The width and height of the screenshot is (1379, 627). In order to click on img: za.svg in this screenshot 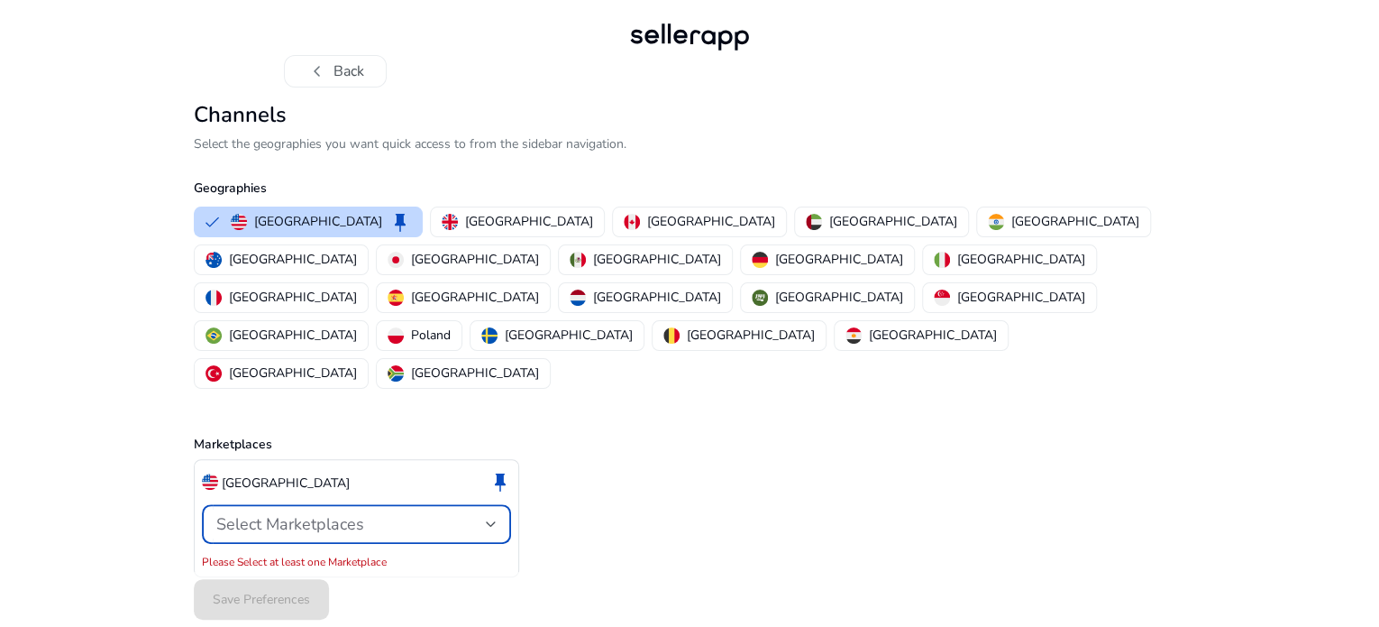, I will do `click(396, 373)`.